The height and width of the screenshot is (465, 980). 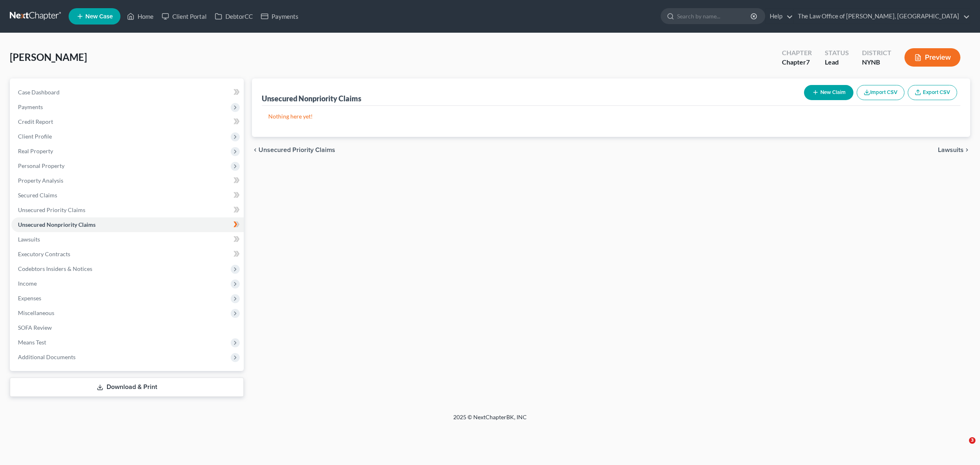 I want to click on a: Case Dashboard, so click(x=127, y=92).